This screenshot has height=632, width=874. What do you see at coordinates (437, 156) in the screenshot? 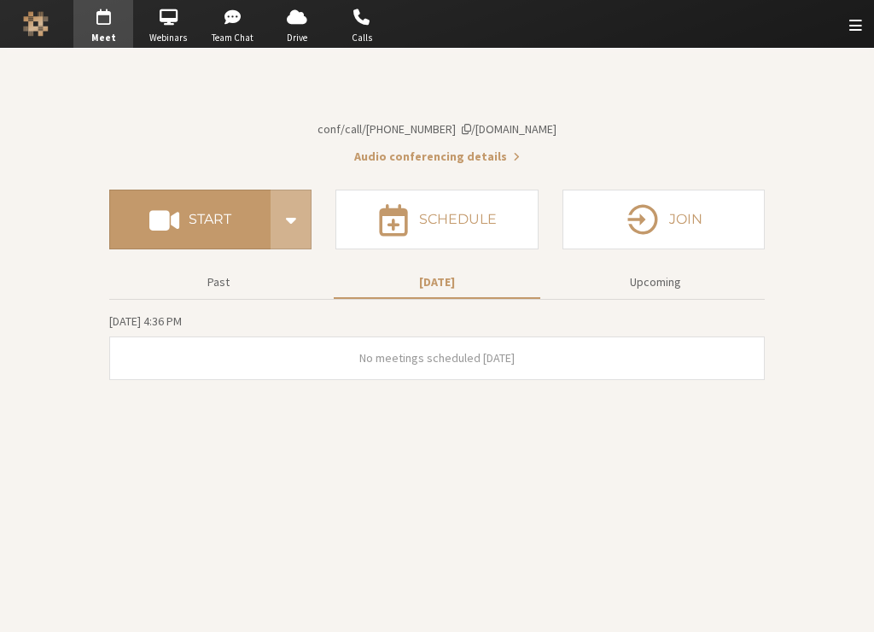
I see `button: Audio conferencing details` at bounding box center [437, 156].